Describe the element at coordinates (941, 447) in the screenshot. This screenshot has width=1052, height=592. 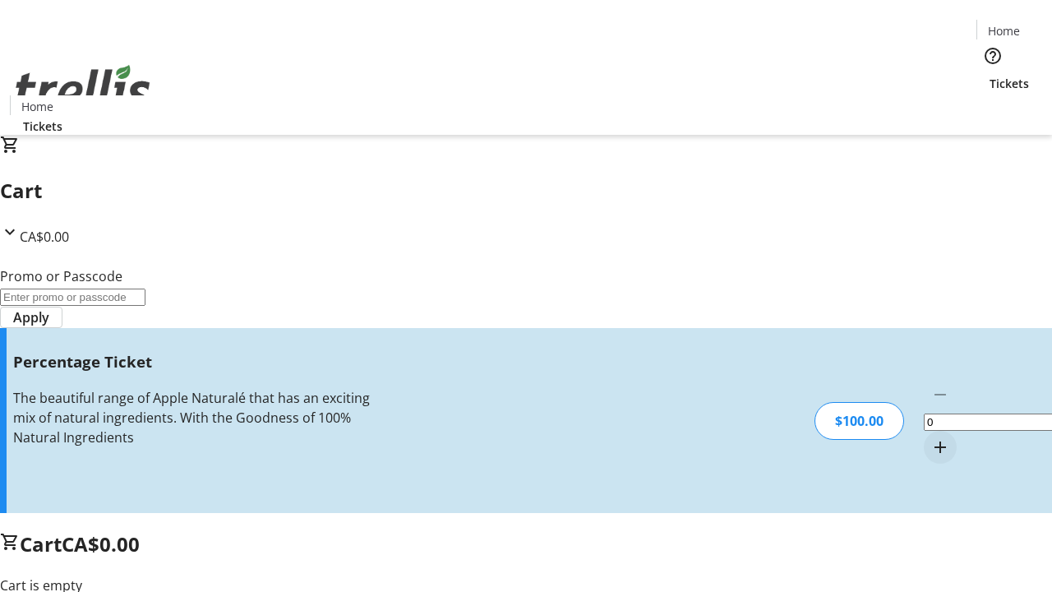
I see `button: Increment by one` at that location.